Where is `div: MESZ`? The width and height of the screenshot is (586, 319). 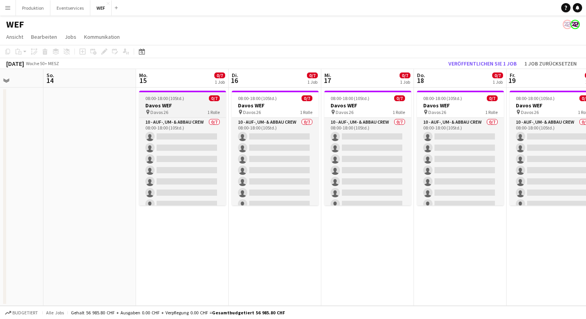
div: MESZ is located at coordinates (53, 63).